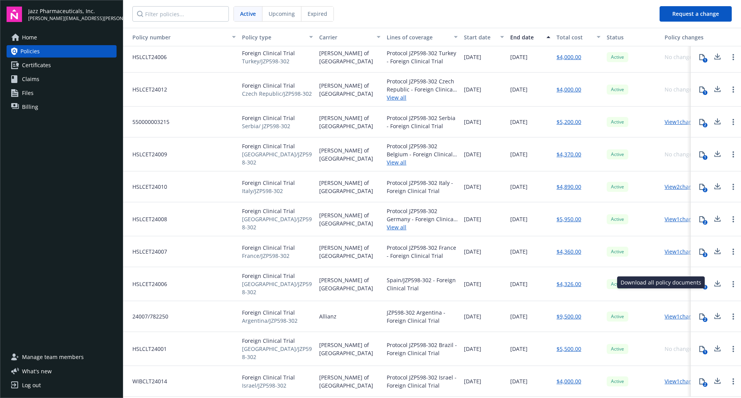 This screenshot has height=398, width=741. I want to click on a: View 2 changes, so click(683, 186).